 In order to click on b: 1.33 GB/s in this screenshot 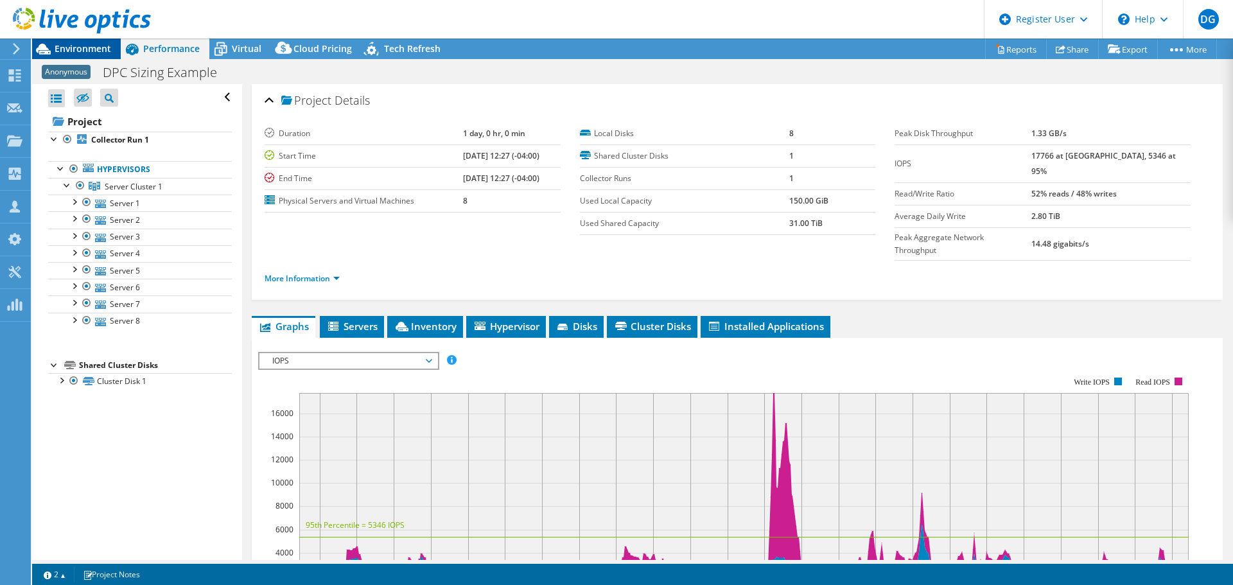, I will do `click(1049, 133)`.